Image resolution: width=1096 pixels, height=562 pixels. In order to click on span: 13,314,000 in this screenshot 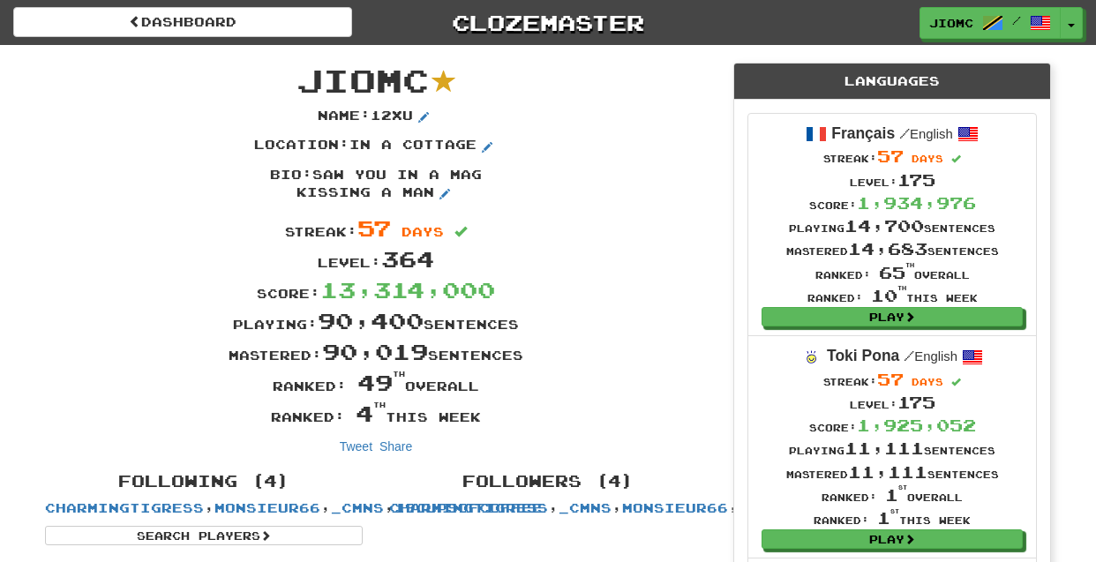, I will do `click(408, 290)`.